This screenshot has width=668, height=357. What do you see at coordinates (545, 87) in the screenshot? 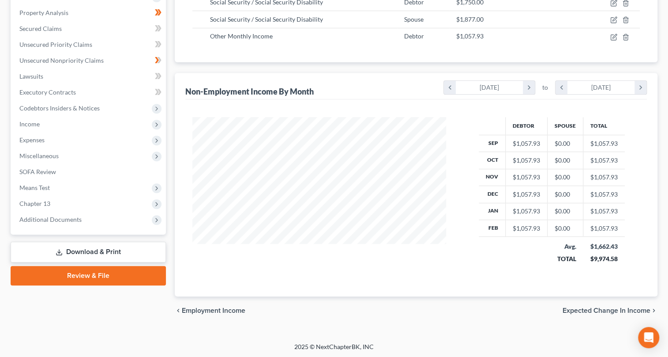
I see `span: to` at bounding box center [545, 87].